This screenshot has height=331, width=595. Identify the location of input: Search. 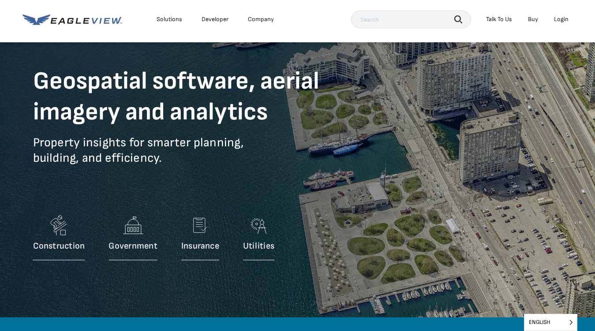
(411, 19).